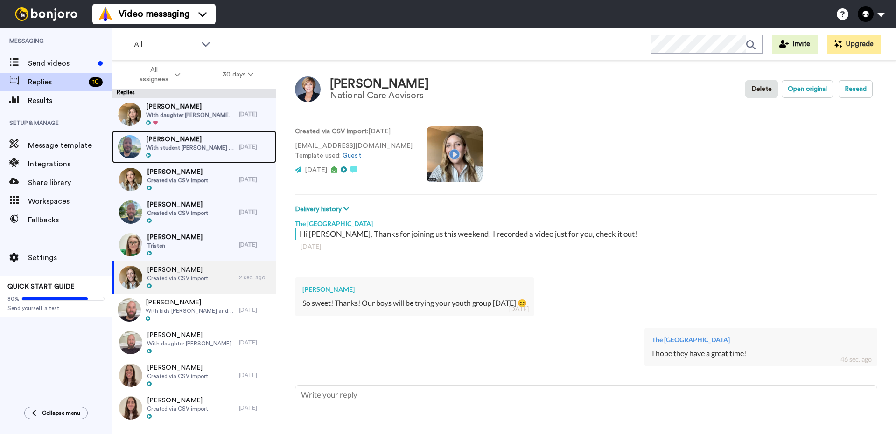 This screenshot has width=896, height=434. What do you see at coordinates (105, 14) in the screenshot?
I see `img: vm-color.svg` at bounding box center [105, 14].